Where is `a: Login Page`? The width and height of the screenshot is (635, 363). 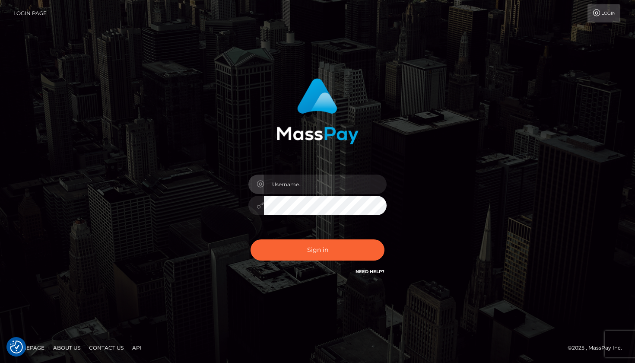
a: Login Page is located at coordinates (30, 13).